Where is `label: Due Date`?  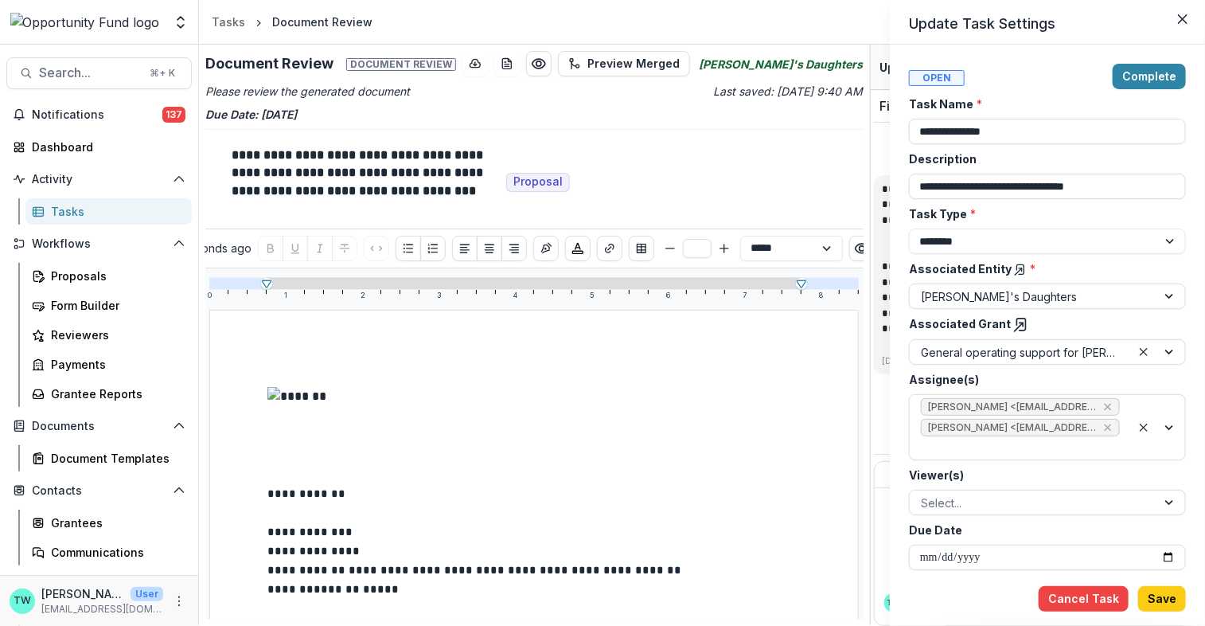
label: Due Date is located at coordinates (1043, 529).